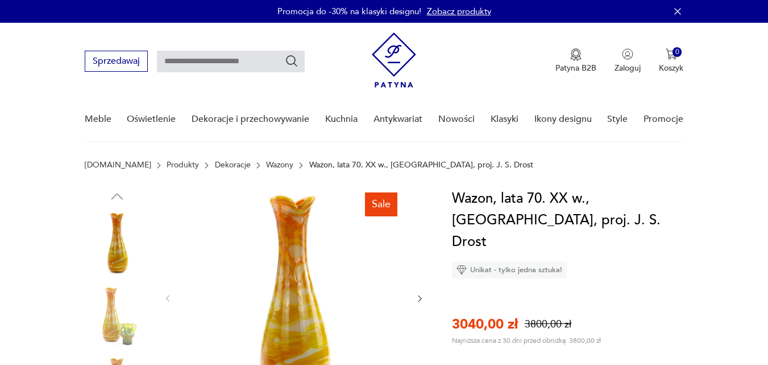 Image resolution: width=768 pixels, height=365 pixels. I want to click on a: Dekoracje, so click(233, 165).